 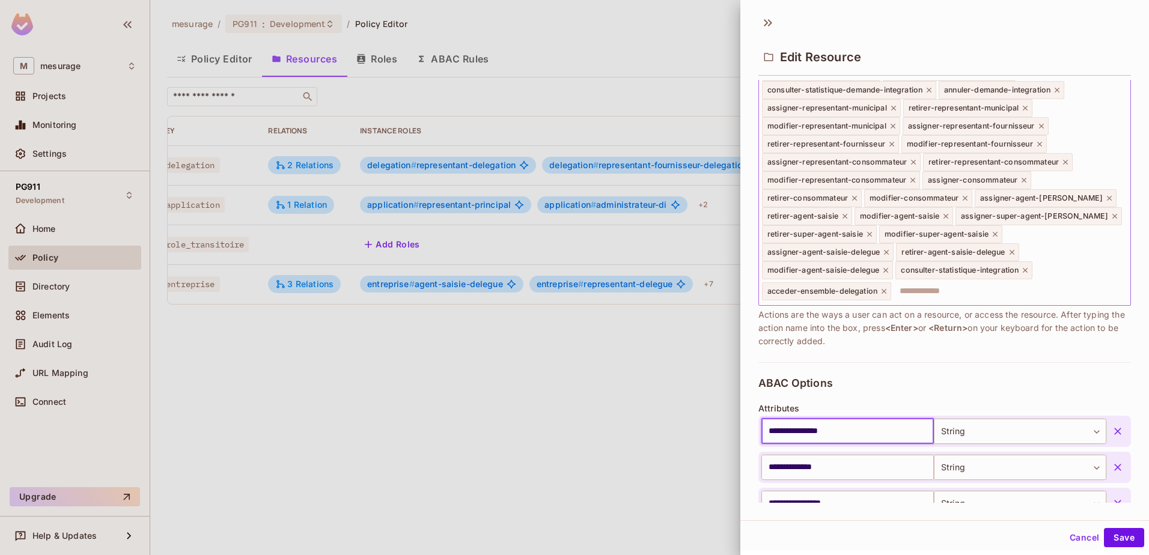 What do you see at coordinates (936, 234) in the screenshot?
I see `span: modifier-super-agent-saisie` at bounding box center [936, 234].